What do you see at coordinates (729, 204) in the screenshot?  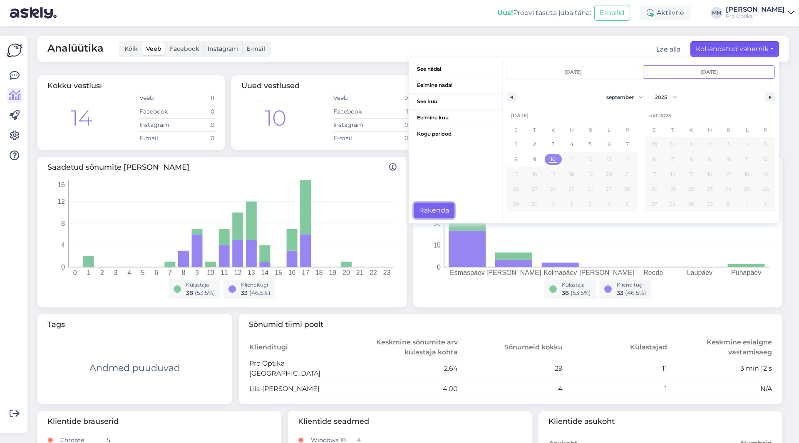 I see `span: 31` at bounding box center [729, 204].